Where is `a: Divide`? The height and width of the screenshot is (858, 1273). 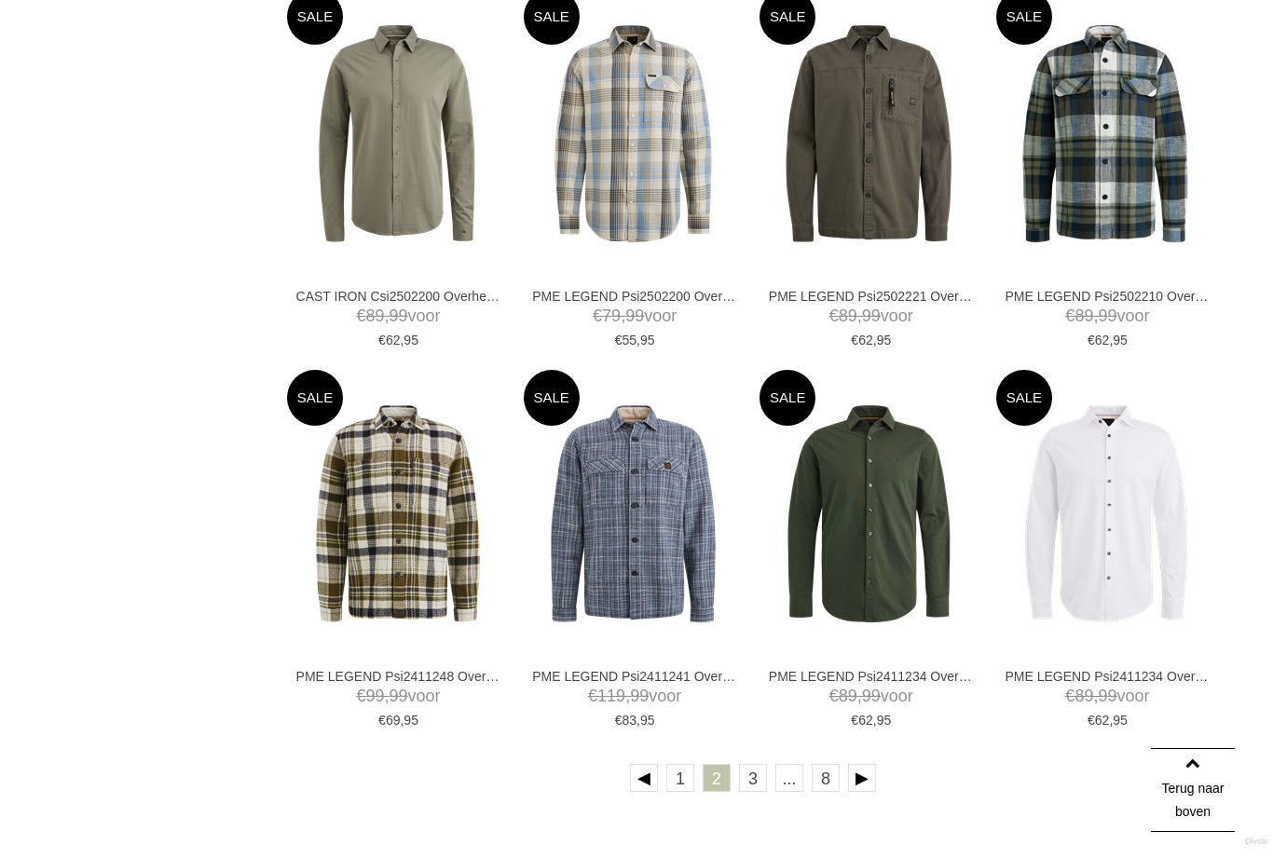 a: Divide is located at coordinates (1256, 841).